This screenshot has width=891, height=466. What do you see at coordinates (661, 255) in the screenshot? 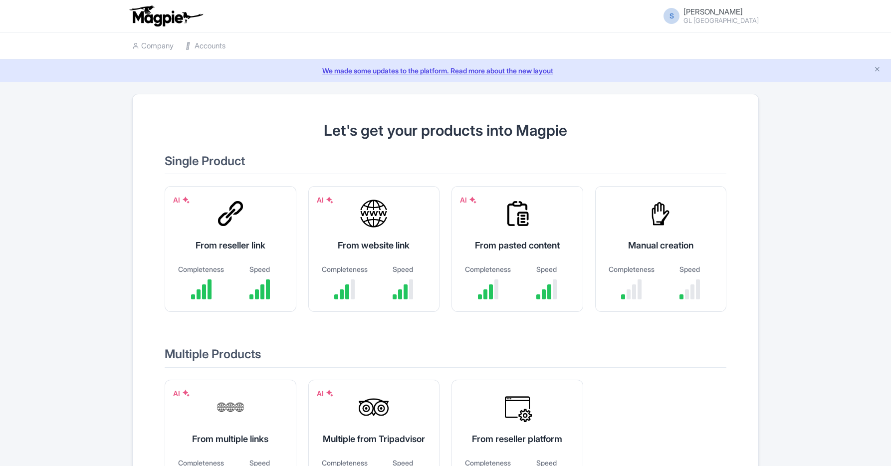
I see `a: Manual creation Completeness Speed` at bounding box center [661, 255].